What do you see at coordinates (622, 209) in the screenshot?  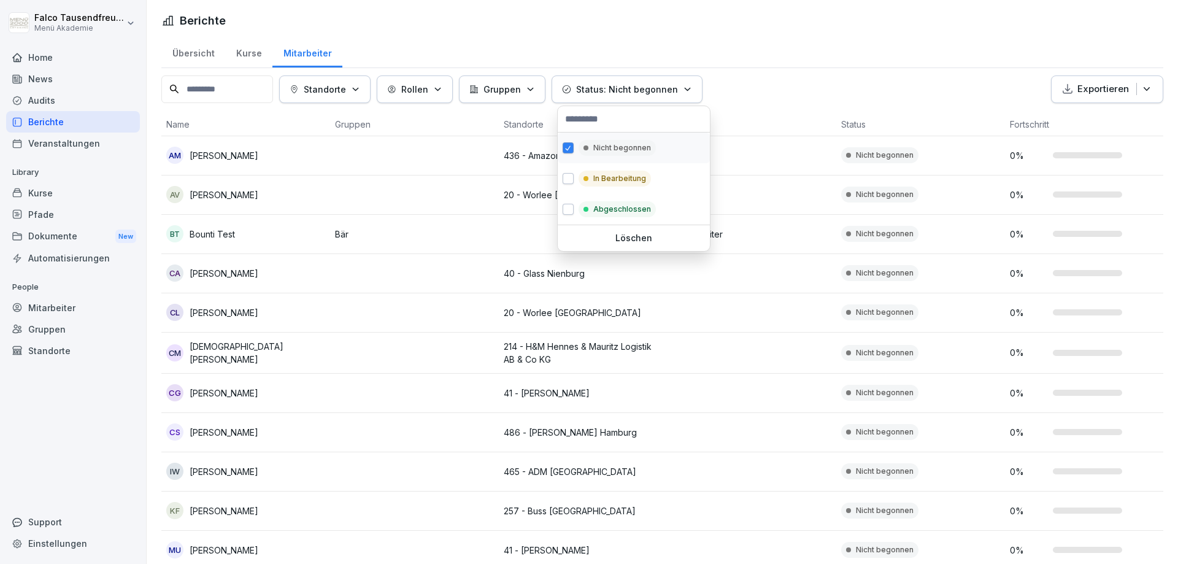 I see `p: Abgeschlossen` at bounding box center [622, 209].